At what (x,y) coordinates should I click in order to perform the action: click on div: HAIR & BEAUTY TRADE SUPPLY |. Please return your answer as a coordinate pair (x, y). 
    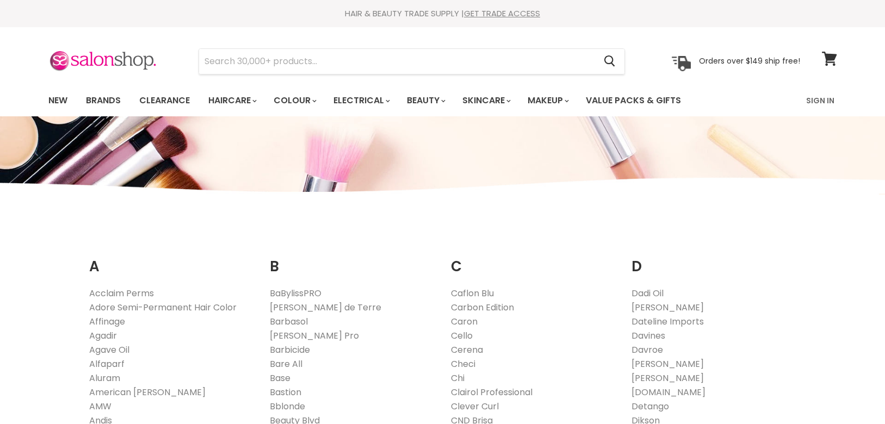
    Looking at the image, I should click on (443, 14).